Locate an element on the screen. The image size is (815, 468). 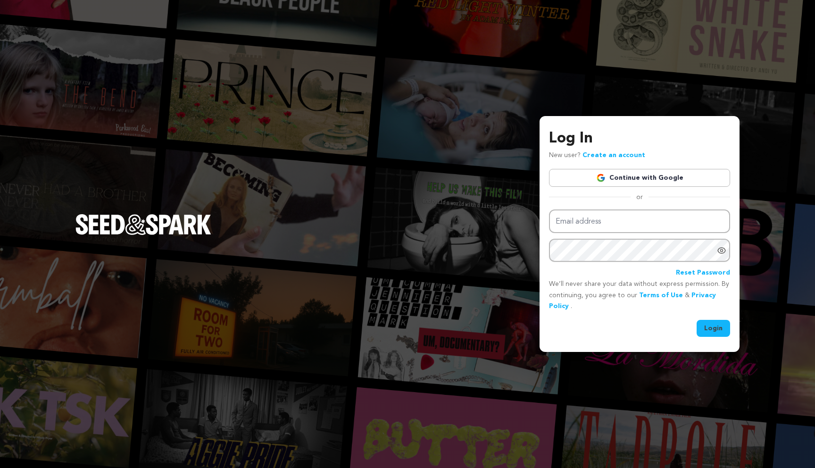
p: We’ll never share your data without express permission. By continuing, you agree to our & . is located at coordinates (639, 295).